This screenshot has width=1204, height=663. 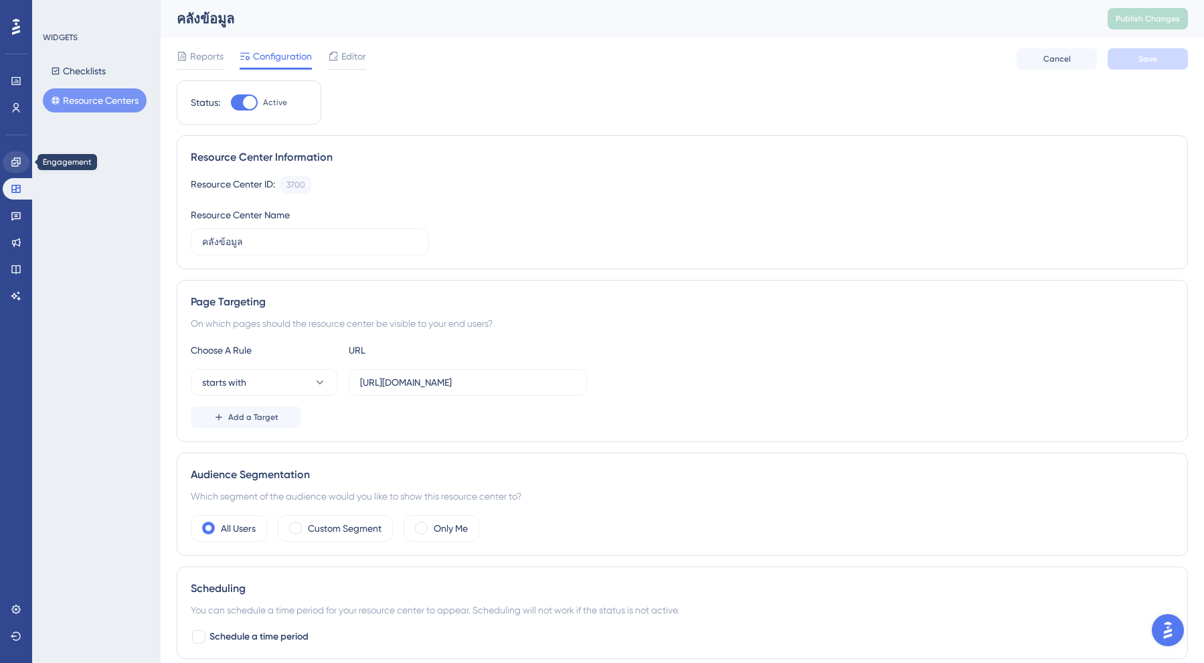 I want to click on button: Save, so click(x=1148, y=59).